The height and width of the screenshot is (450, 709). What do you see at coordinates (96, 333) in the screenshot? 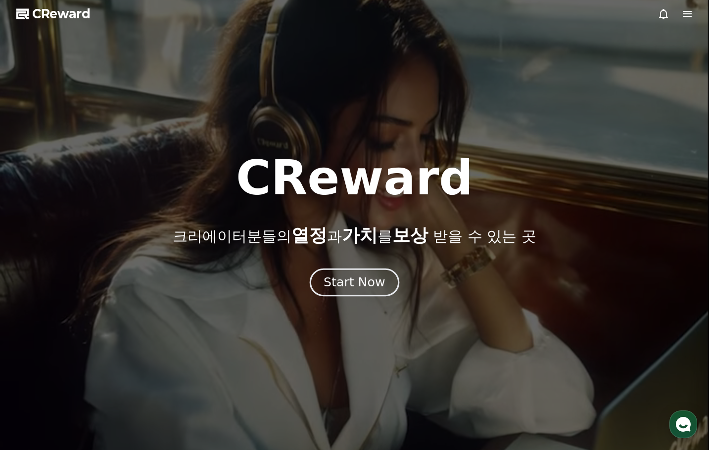
I see `span: 대화` at bounding box center [96, 333].